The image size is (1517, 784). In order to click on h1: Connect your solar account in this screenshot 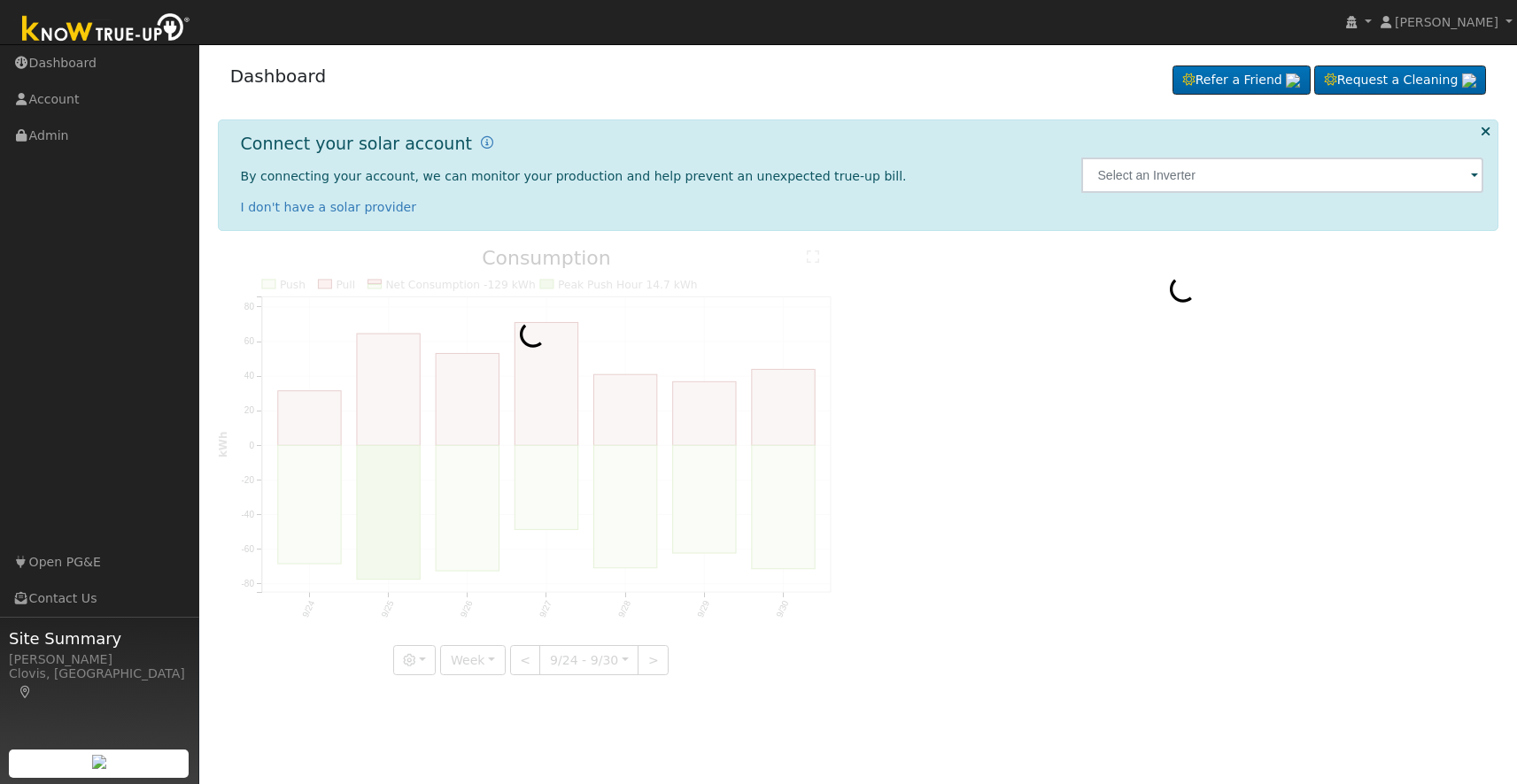, I will do `click(356, 144)`.